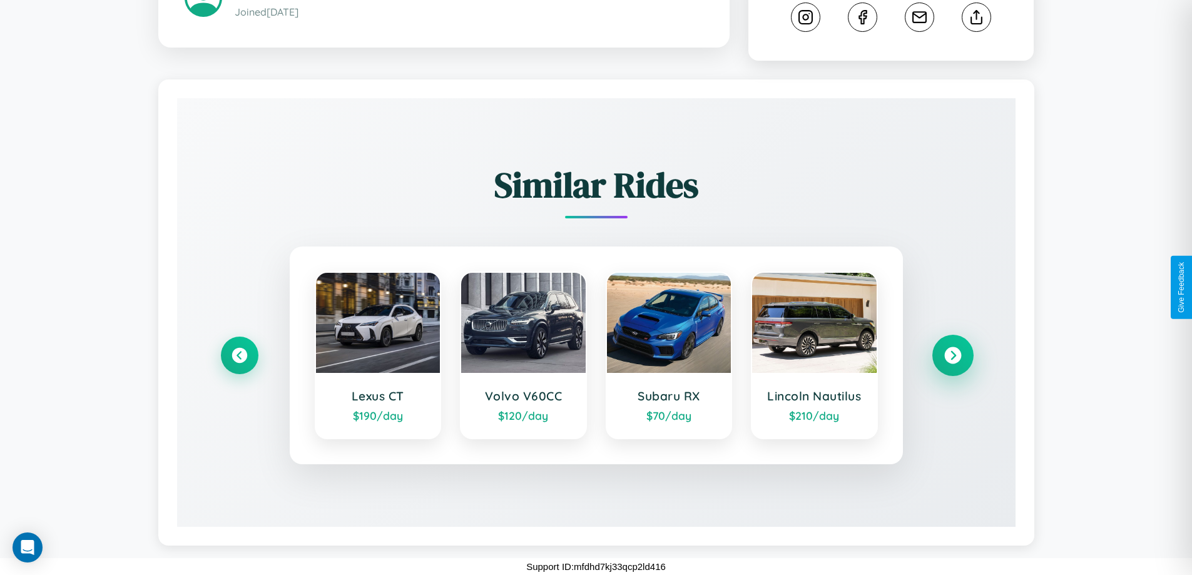 This screenshot has height=575, width=1192. Describe the element at coordinates (523, 355) in the screenshot. I see `a: Volvo V60CC$120/day` at that location.